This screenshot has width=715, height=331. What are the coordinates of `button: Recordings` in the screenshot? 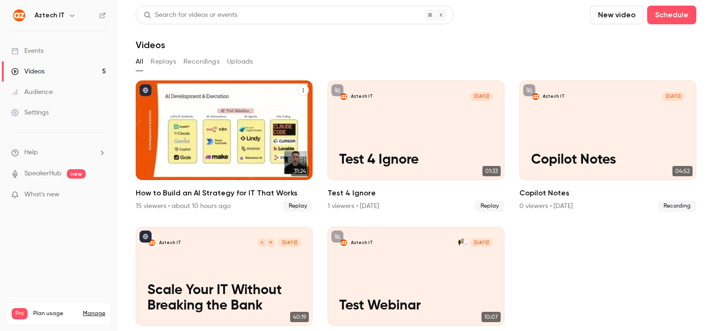 It's located at (201, 62).